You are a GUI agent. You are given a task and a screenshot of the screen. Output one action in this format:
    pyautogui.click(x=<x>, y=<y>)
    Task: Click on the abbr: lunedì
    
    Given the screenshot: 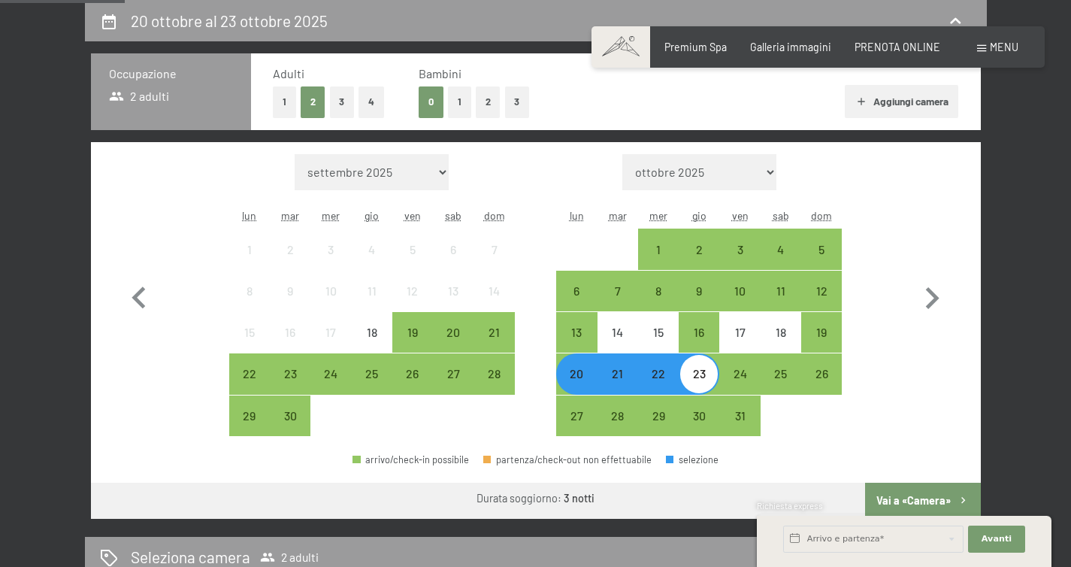 What is the action you would take?
    pyautogui.click(x=249, y=215)
    